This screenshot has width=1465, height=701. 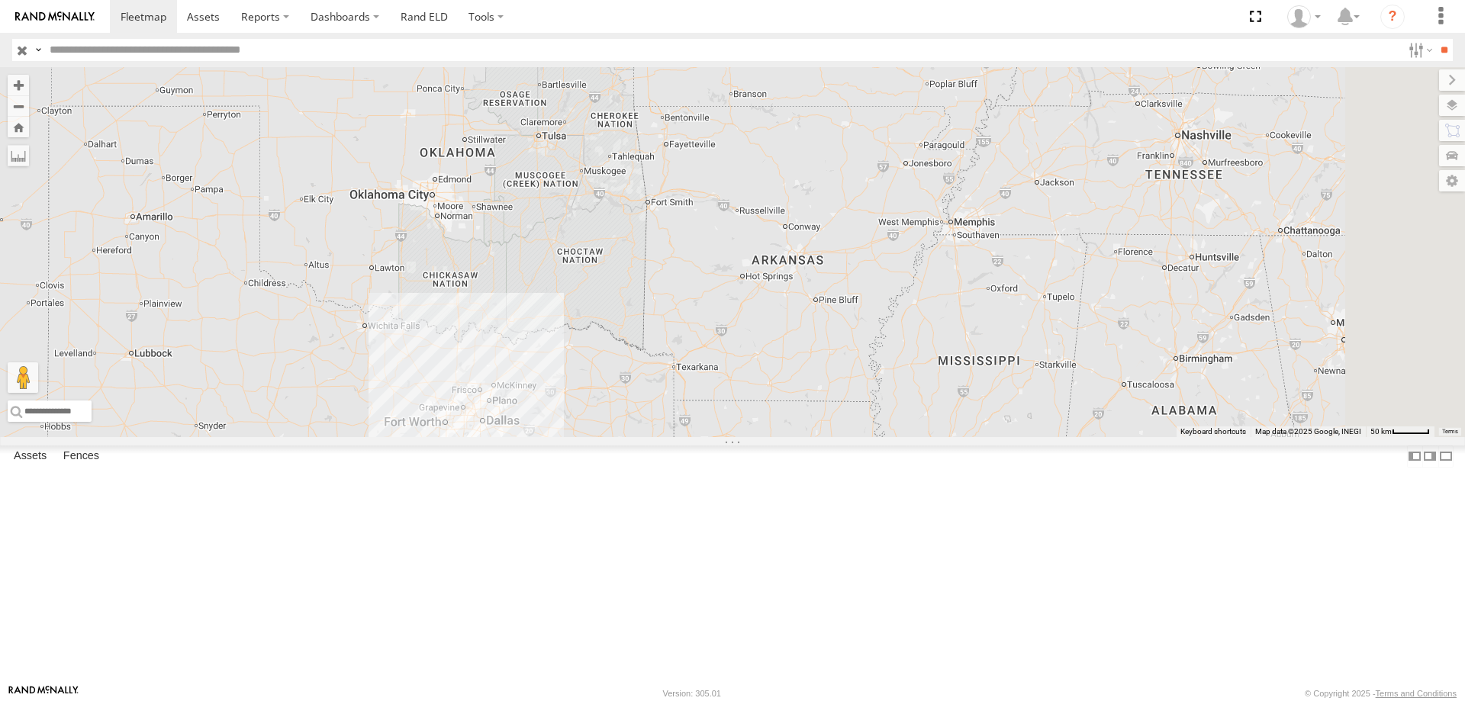 I want to click on button: Map Scale: 50 km per 46 pixels, so click(x=1400, y=432).